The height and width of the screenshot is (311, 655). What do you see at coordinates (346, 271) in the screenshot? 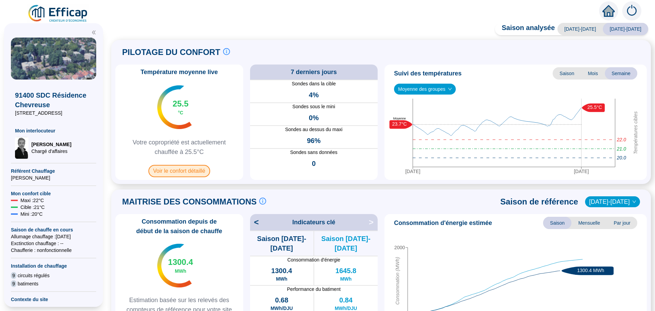
I see `span: 1645.8` at bounding box center [346, 271].